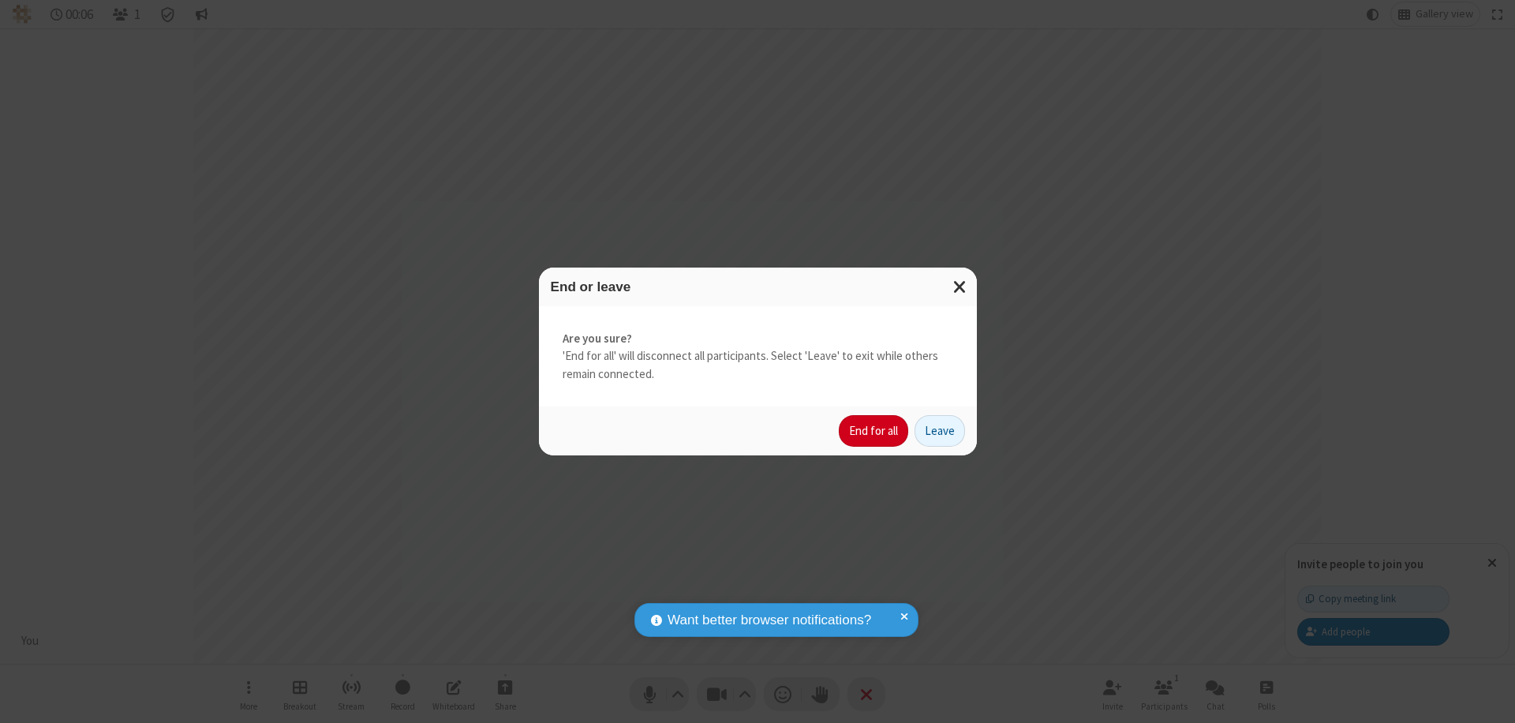 Image resolution: width=1515 pixels, height=723 pixels. I want to click on button: Leave, so click(940, 431).